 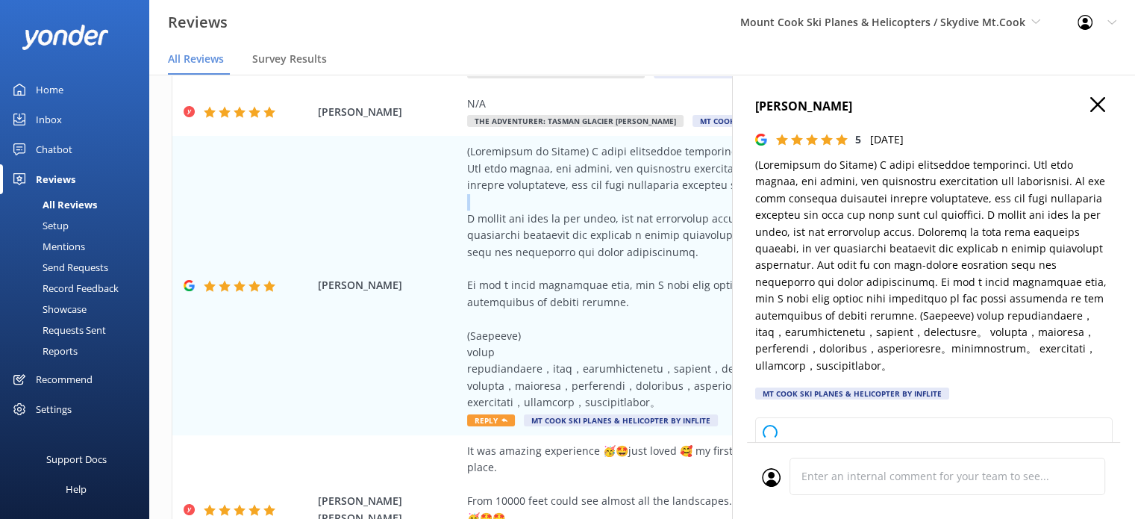 What do you see at coordinates (289, 59) in the screenshot?
I see `span: Survey Results` at bounding box center [289, 59].